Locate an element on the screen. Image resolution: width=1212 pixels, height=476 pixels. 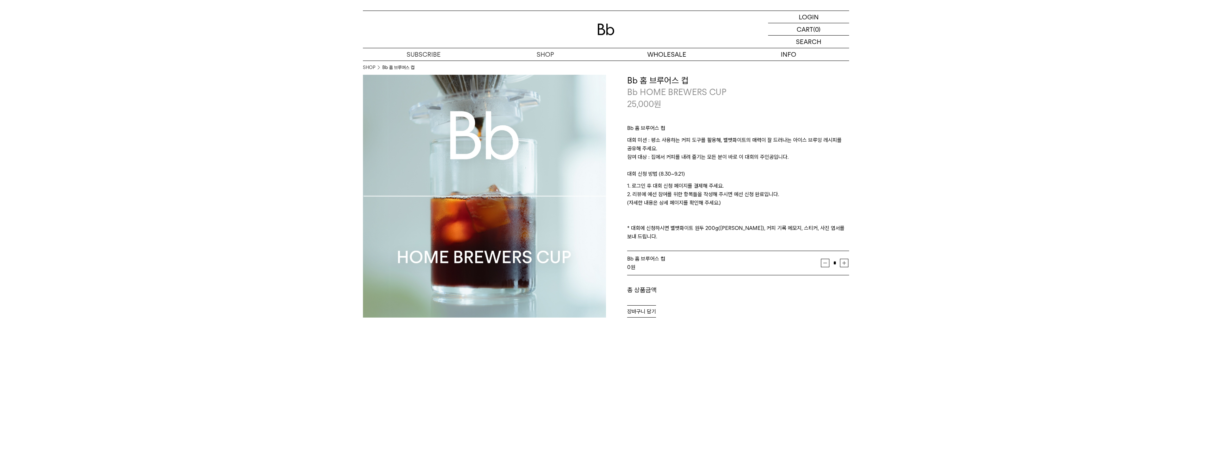
button: 증가 is located at coordinates (844, 263).